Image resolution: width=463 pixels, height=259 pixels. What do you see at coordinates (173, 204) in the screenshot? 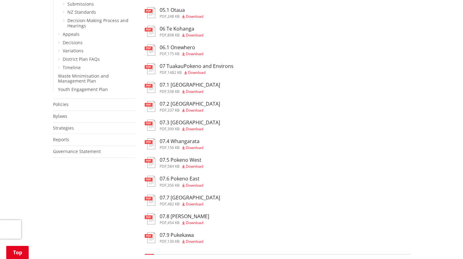
I see `span: 482 KB` at bounding box center [173, 204].